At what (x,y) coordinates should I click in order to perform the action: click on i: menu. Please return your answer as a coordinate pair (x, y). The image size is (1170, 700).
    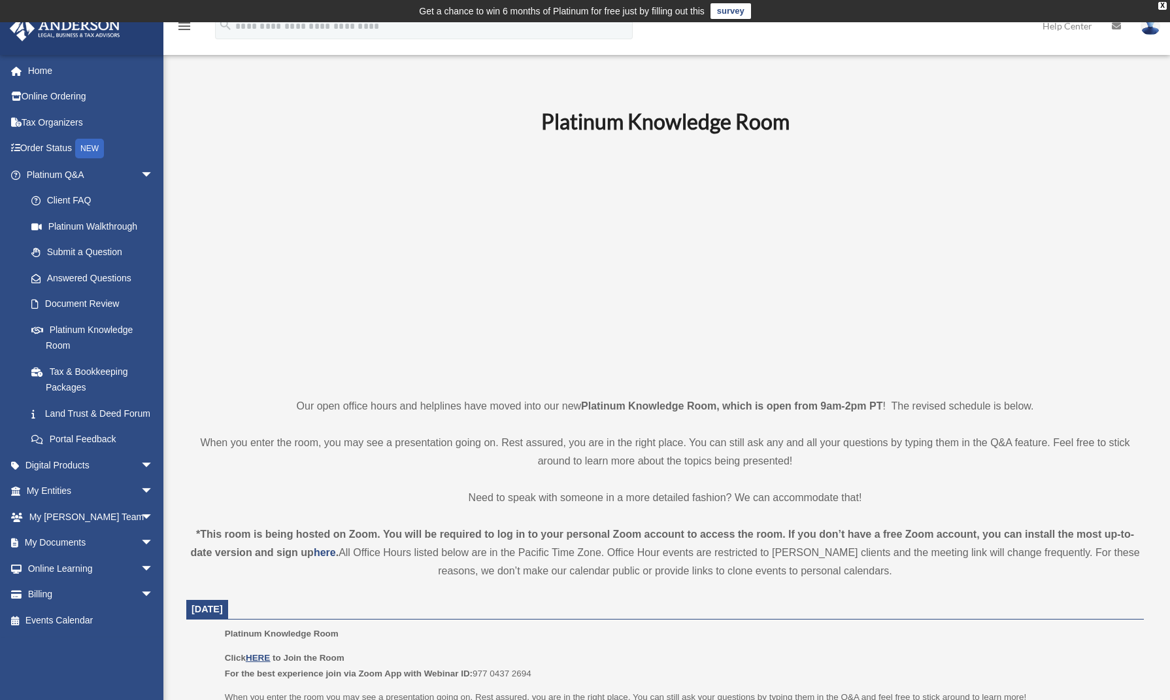
    Looking at the image, I should click on (184, 26).